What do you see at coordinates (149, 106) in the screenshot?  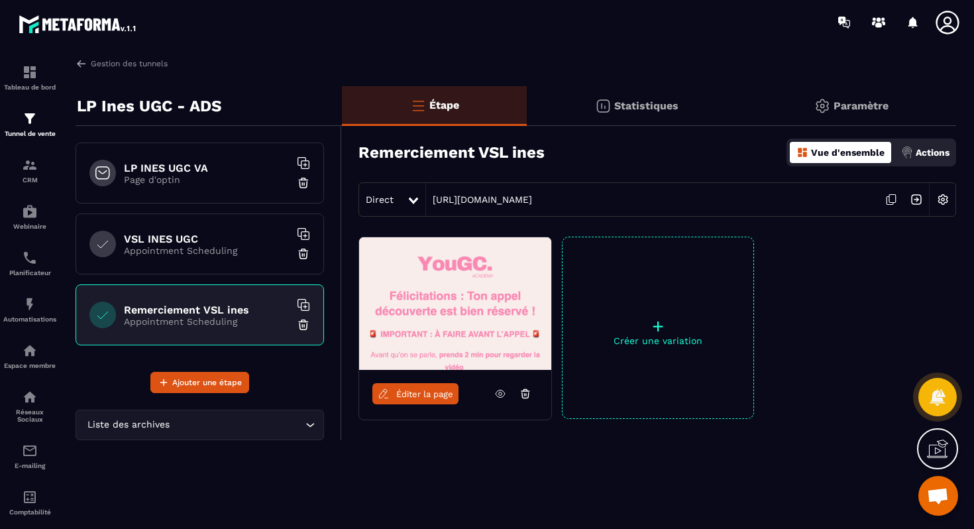 I see `p: LP Ines UGC - ADS` at bounding box center [149, 106].